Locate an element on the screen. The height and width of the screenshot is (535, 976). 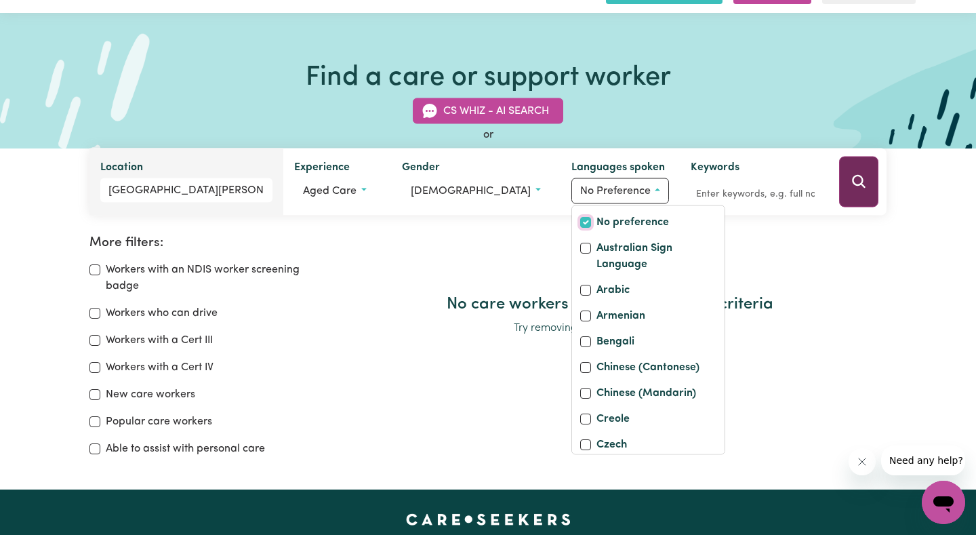
label: No preference is located at coordinates (632, 224).